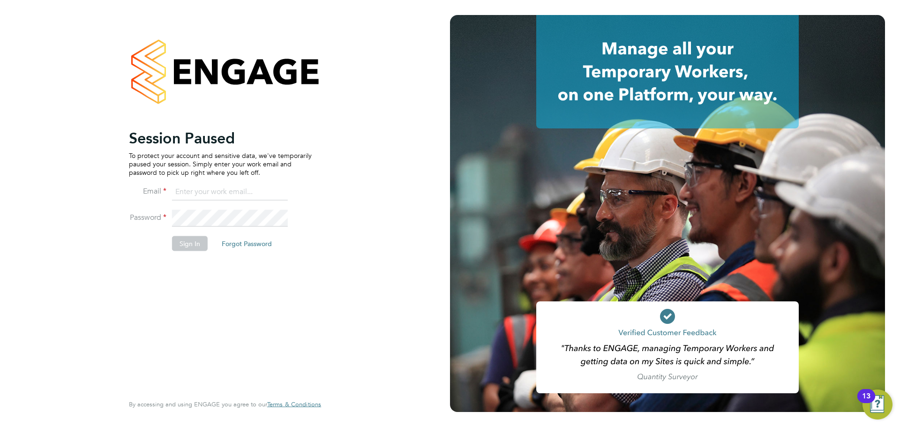 Image resolution: width=900 pixels, height=427 pixels. Describe the element at coordinates (230, 192) in the screenshot. I see `input: Enter your work email...` at that location.